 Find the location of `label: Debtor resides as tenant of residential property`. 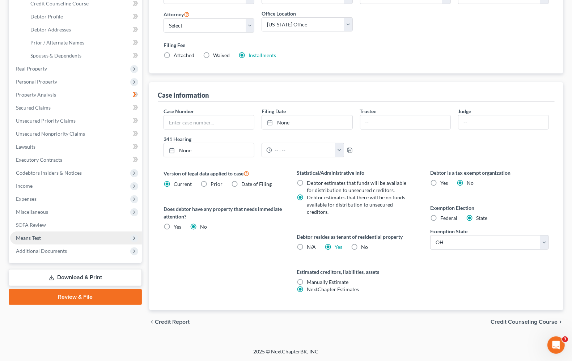

label: Debtor resides as tenant of residential property is located at coordinates (356, 236).